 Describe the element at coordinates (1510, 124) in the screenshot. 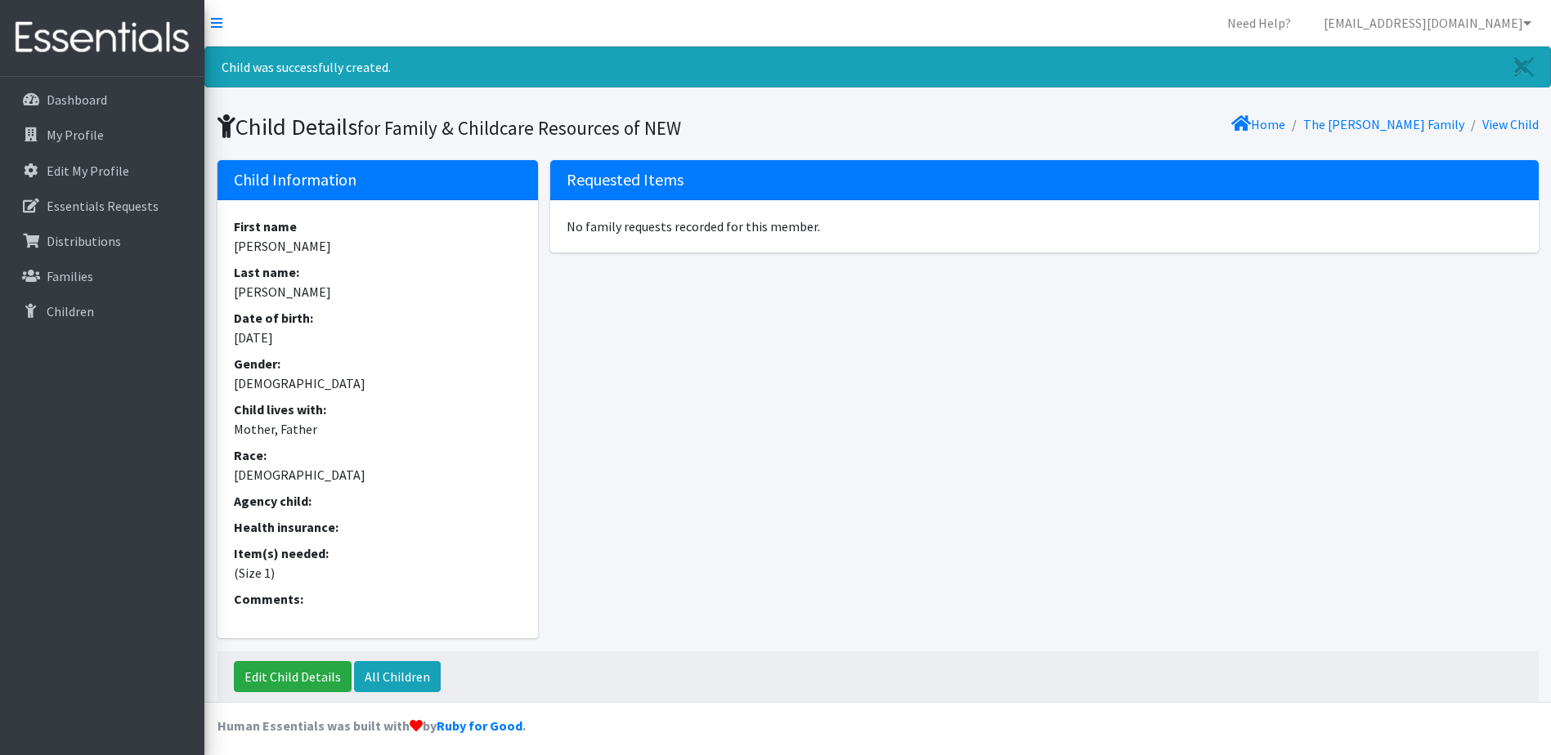

I see `a: View Child` at that location.